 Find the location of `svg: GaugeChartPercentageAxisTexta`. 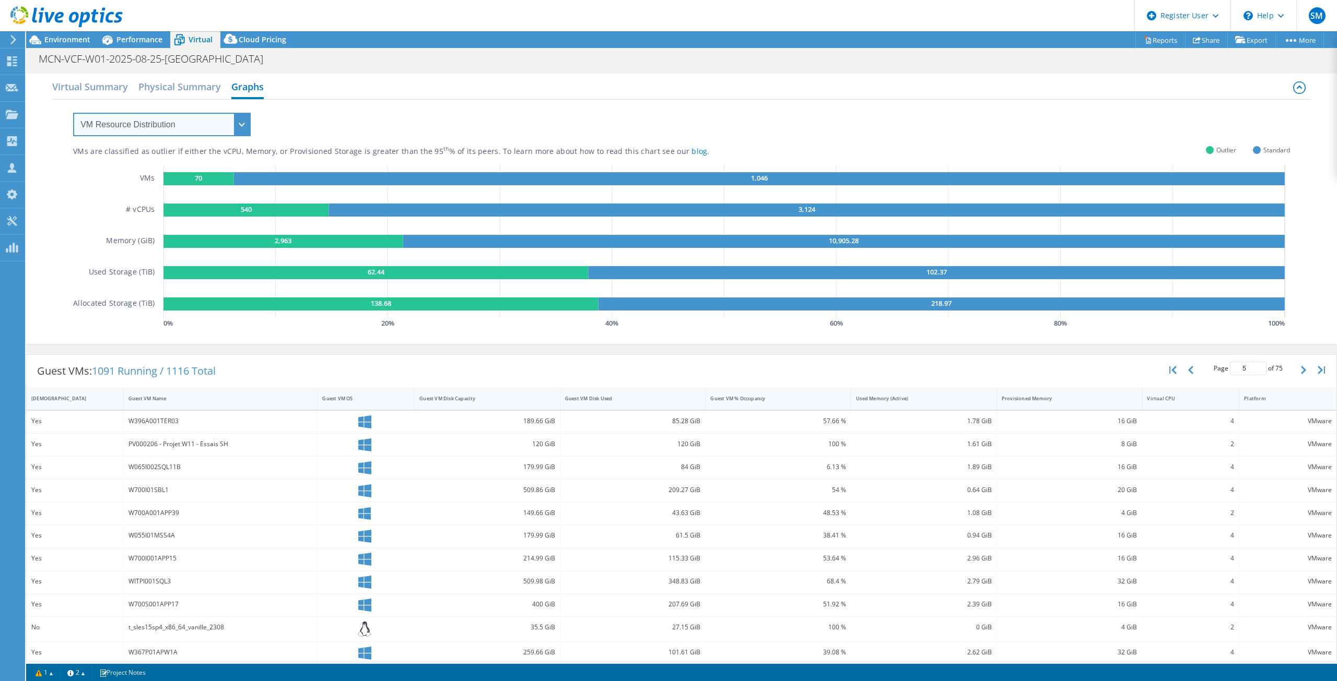

svg: GaugeChartPercentageAxisTexta is located at coordinates (726, 323).